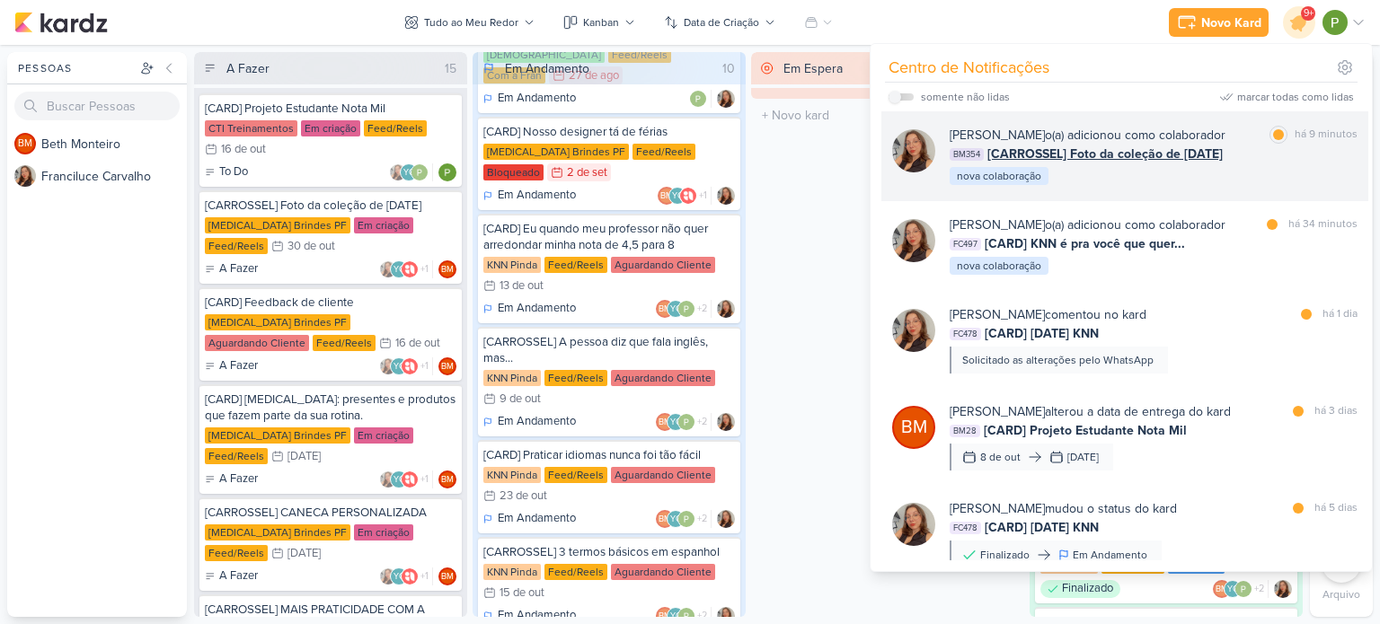 The width and height of the screenshot is (1380, 624). I want to click on div: mudou o status do kard, so click(1063, 509).